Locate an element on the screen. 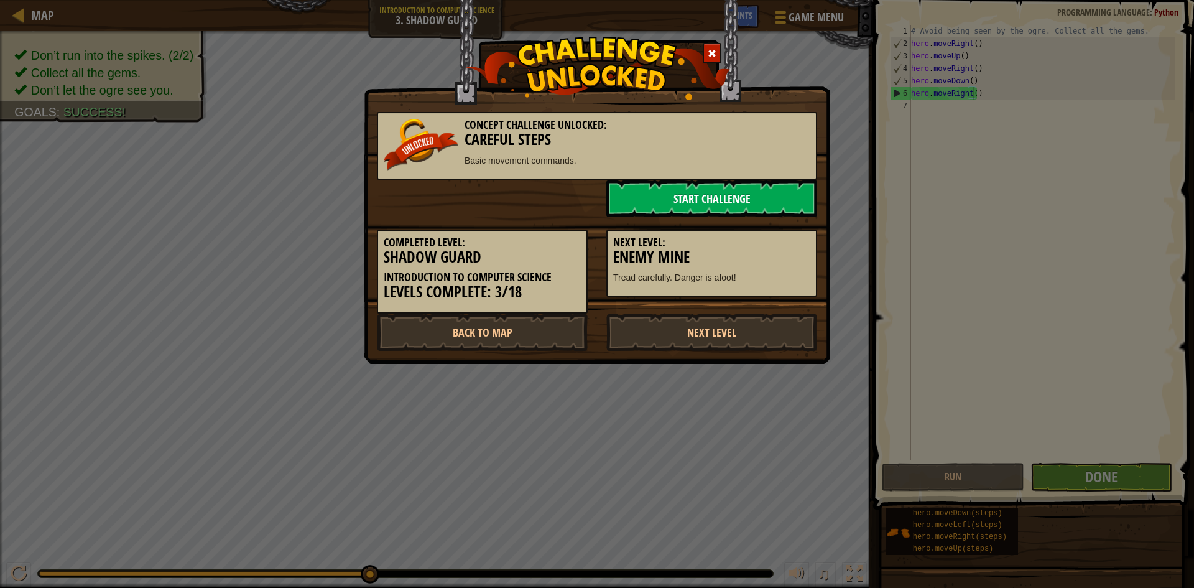 This screenshot has width=1194, height=588. h3: Careful Steps is located at coordinates (597, 139).